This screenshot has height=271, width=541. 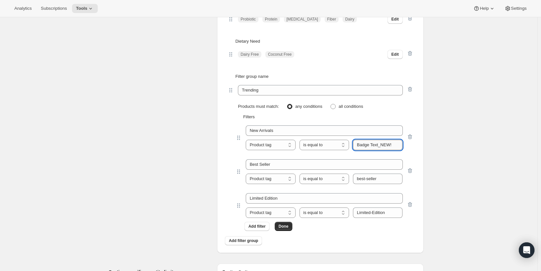 I want to click on span: Add filter, so click(x=257, y=226).